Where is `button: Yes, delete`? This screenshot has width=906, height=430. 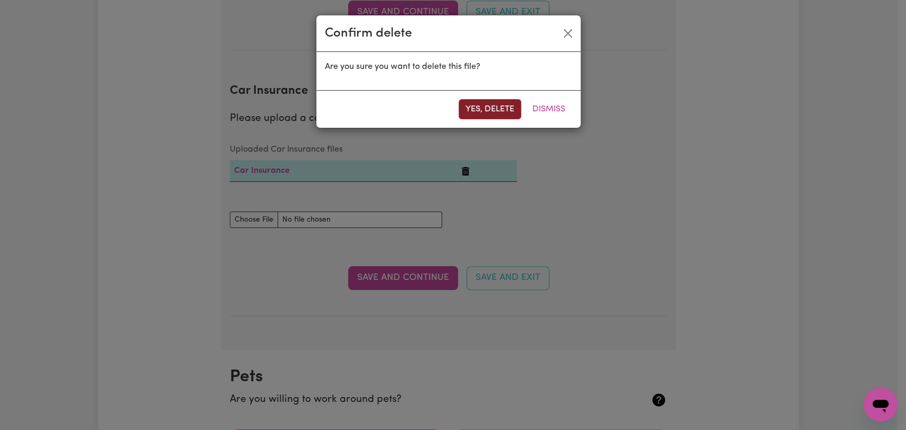 button: Yes, delete is located at coordinates (490, 109).